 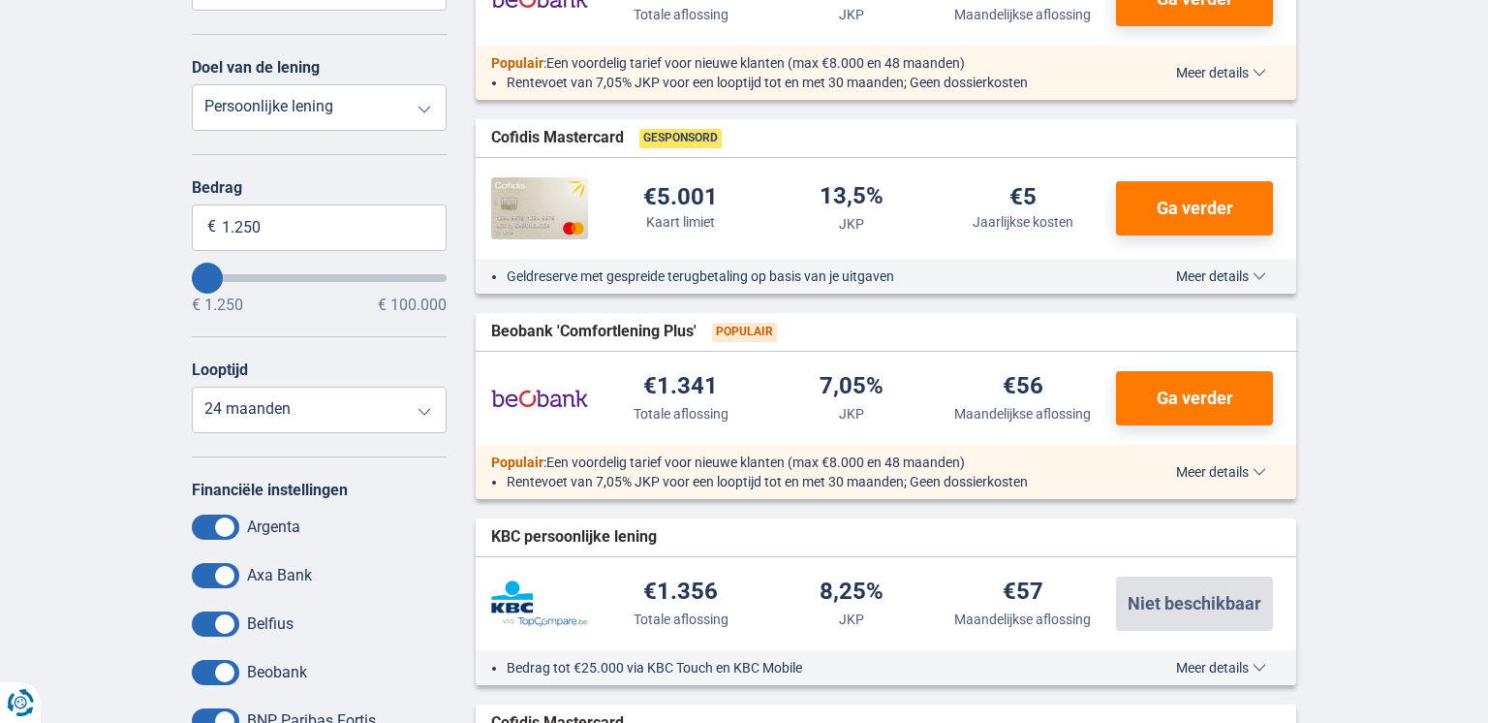 I want to click on div: €56, so click(x=1023, y=386).